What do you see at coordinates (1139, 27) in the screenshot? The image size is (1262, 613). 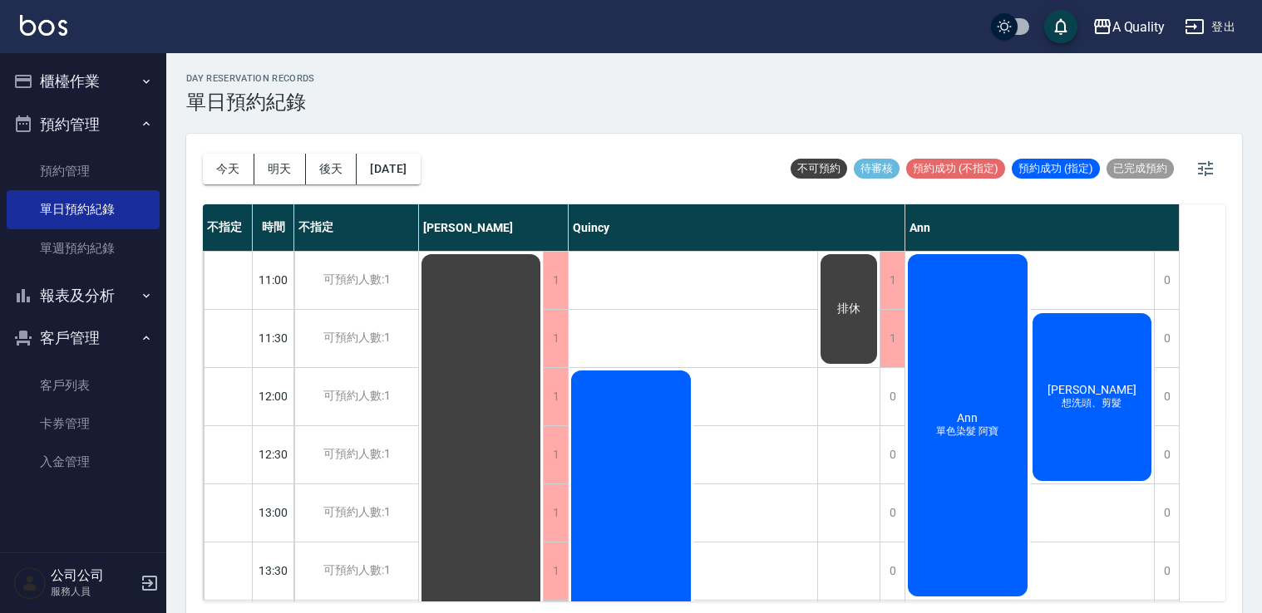 I see `div: A Quality` at bounding box center [1139, 27].